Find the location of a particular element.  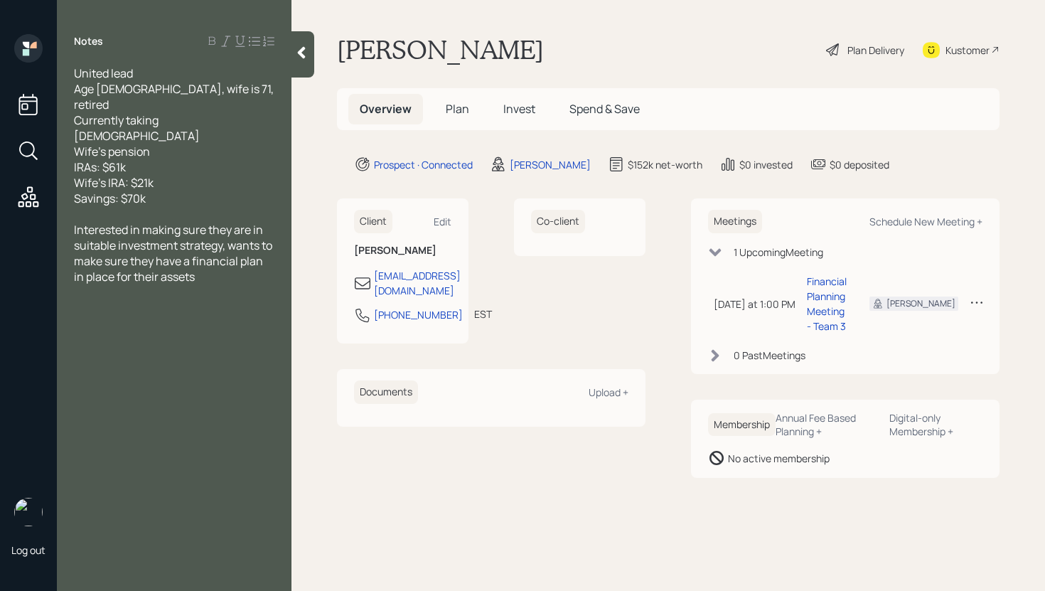

div: No active membership is located at coordinates (778, 458).